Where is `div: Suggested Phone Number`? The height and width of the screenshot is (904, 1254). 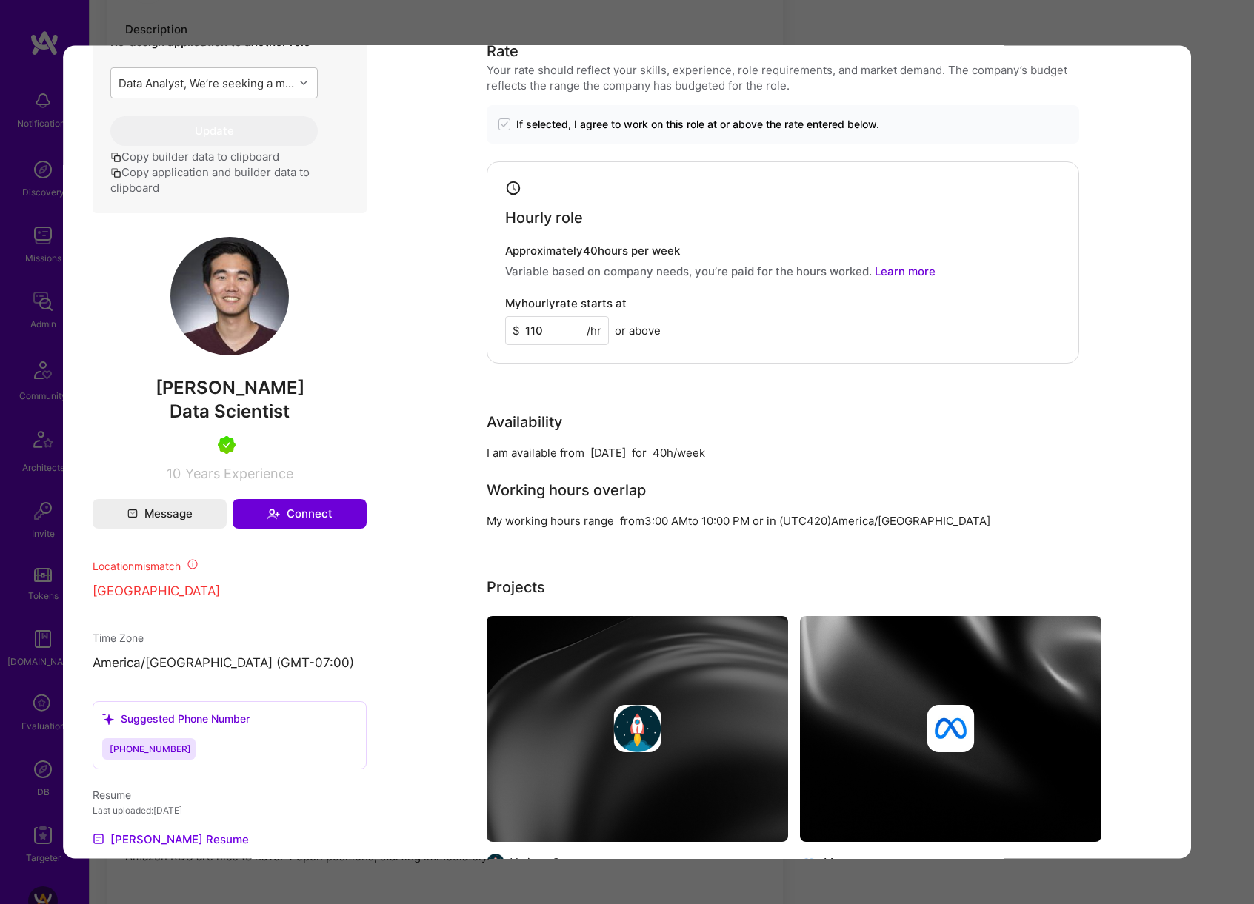 div: Suggested Phone Number is located at coordinates (175, 718).